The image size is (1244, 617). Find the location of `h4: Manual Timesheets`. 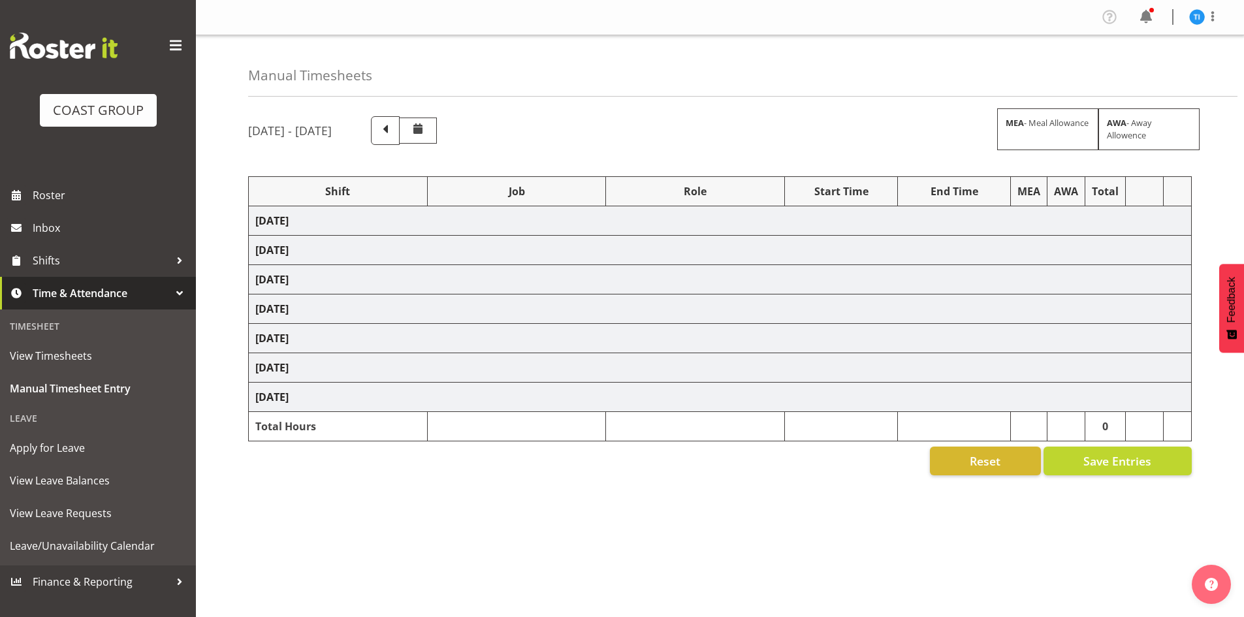

h4: Manual Timesheets is located at coordinates (310, 75).